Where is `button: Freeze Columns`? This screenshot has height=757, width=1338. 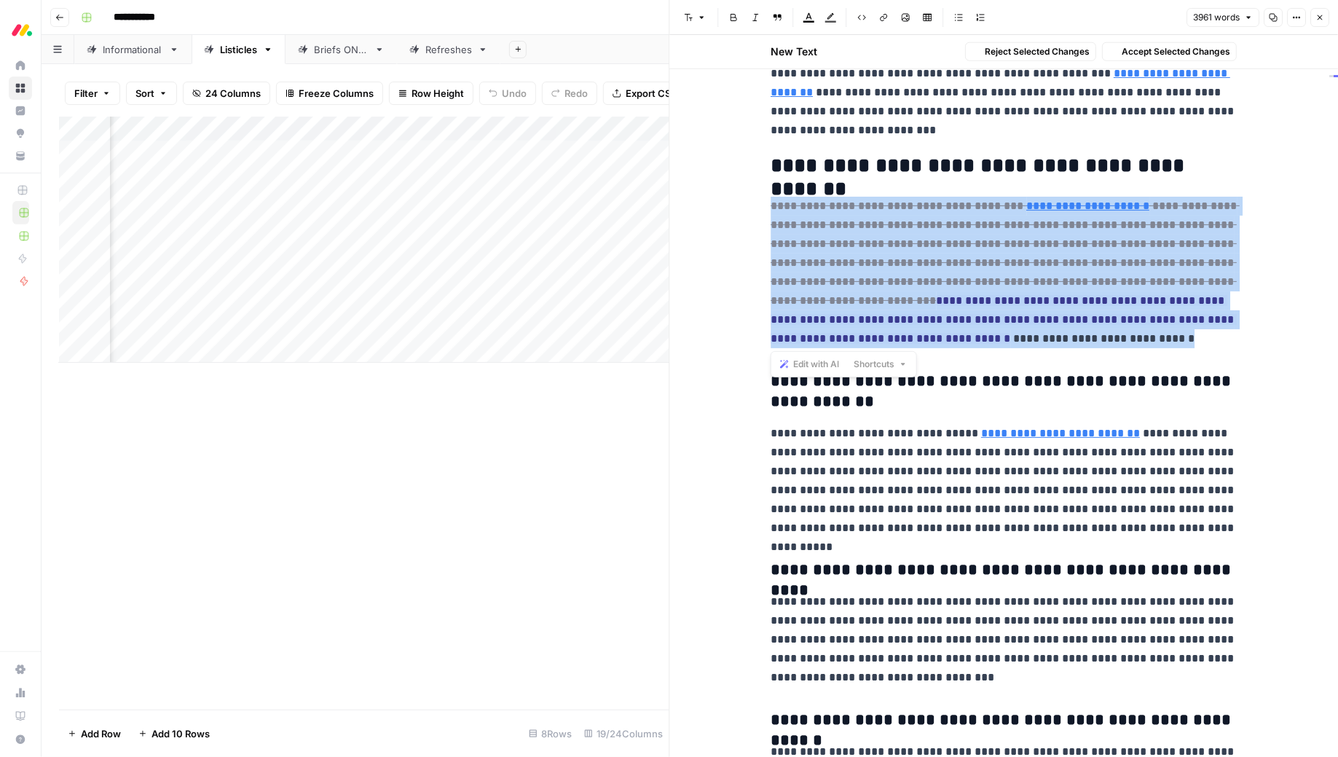 button: Freeze Columns is located at coordinates (329, 93).